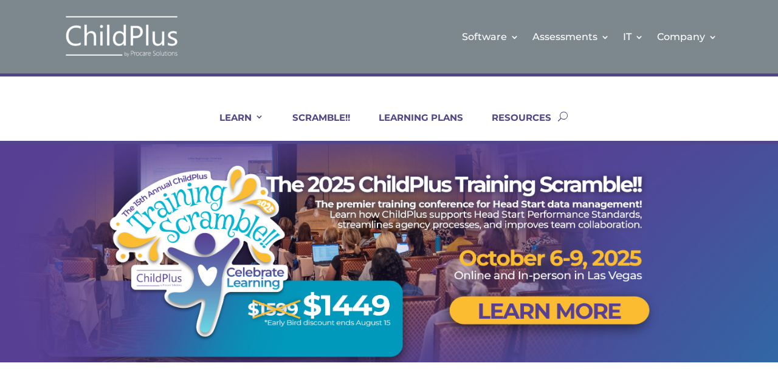  I want to click on a: RESOURCES, so click(513, 126).